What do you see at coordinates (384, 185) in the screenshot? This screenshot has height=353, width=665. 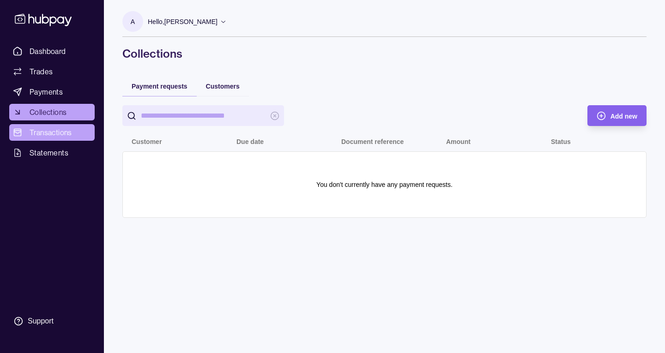 I see `p: You don't currently have any payment requests.` at bounding box center [384, 185].